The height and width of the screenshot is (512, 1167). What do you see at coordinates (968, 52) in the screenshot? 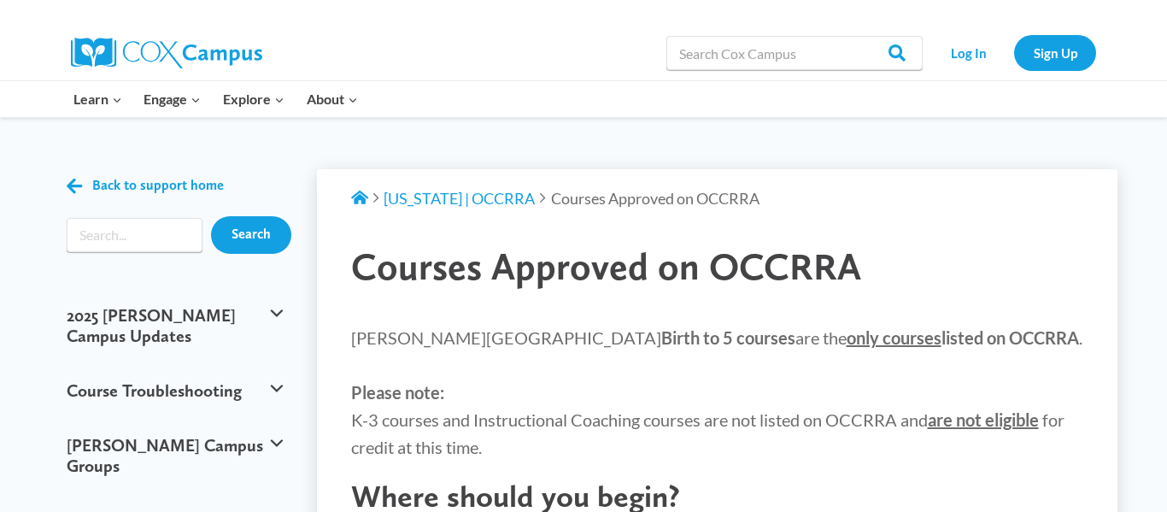
I see `a: Log In` at bounding box center [968, 52].